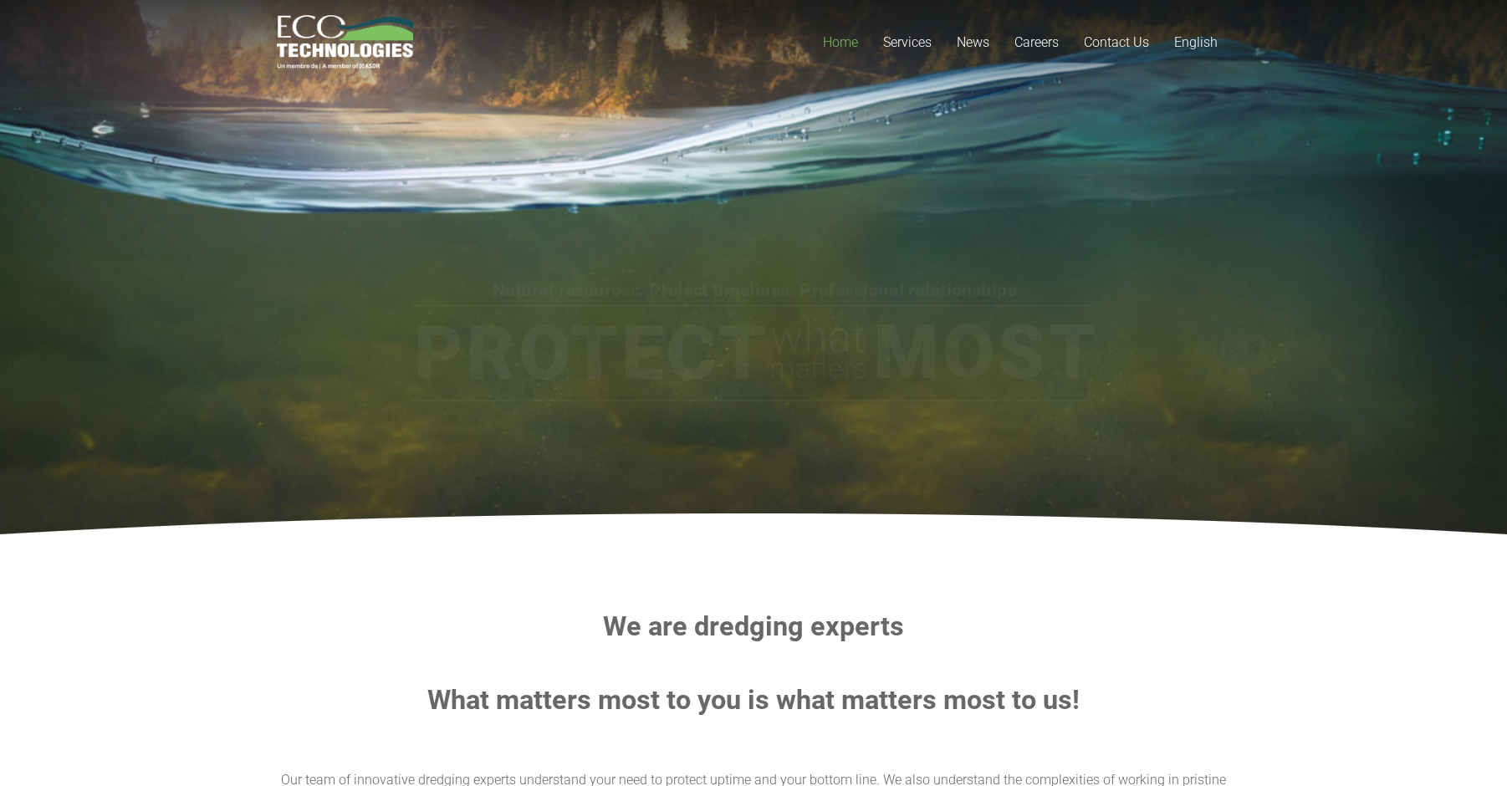 The height and width of the screenshot is (786, 1507). Describe the element at coordinates (1196, 42) in the screenshot. I see `span: English` at that location.